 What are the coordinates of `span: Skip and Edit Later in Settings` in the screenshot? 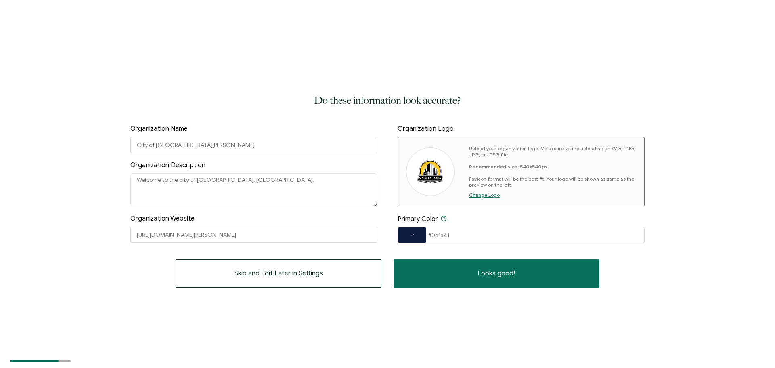 It's located at (278, 273).